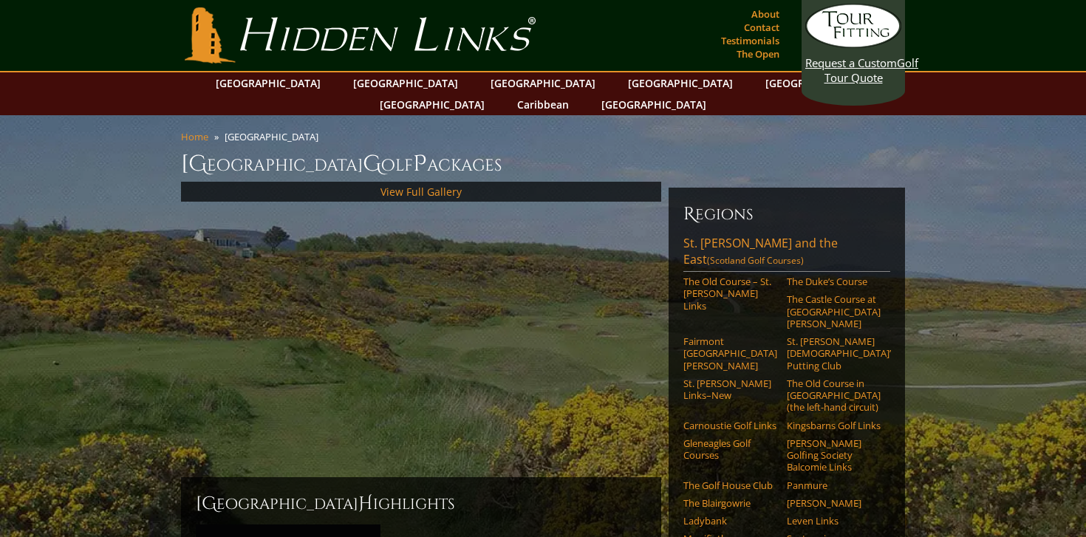 This screenshot has height=537, width=1086. Describe the element at coordinates (730, 486) in the screenshot. I see `a: The Golf House Club` at that location.